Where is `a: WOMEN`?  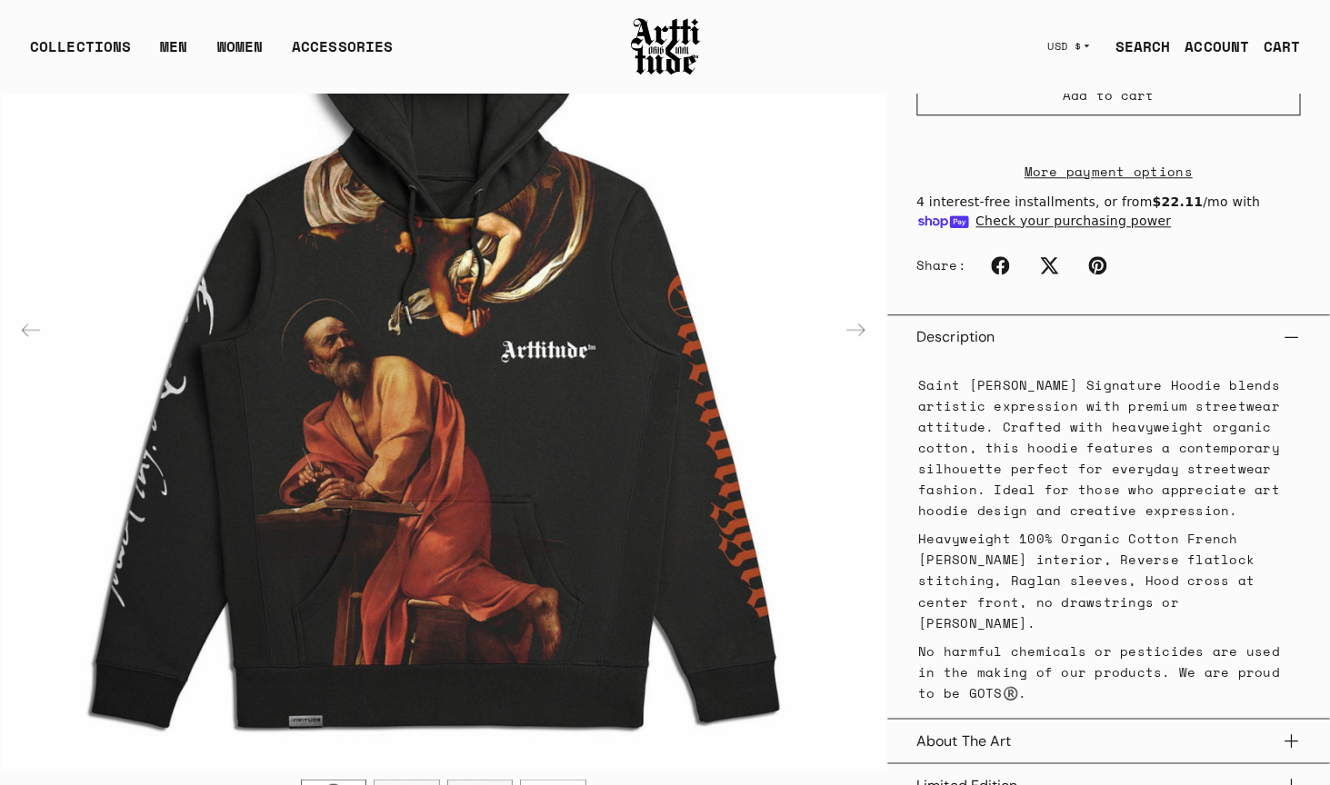
a: WOMEN is located at coordinates (239, 54).